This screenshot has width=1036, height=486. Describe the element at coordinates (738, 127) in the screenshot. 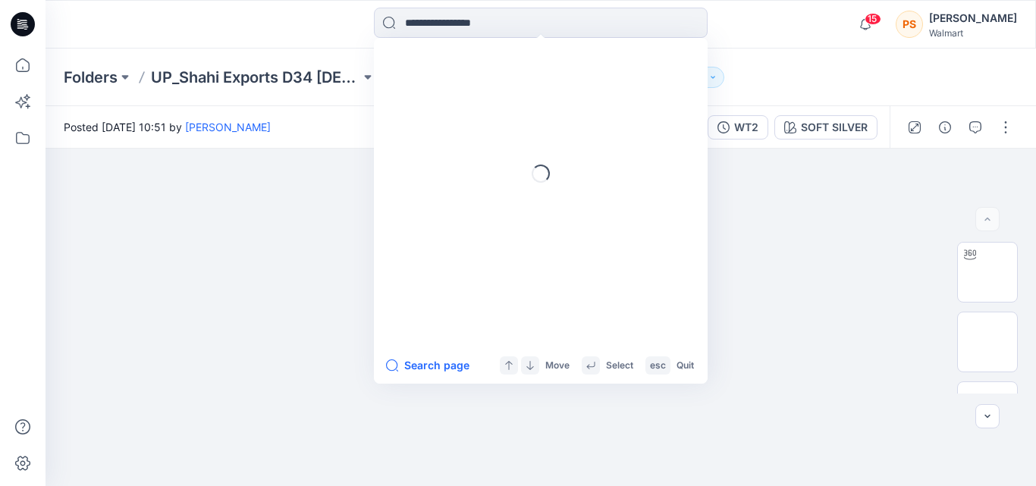

I see `button: WT2` at that location.